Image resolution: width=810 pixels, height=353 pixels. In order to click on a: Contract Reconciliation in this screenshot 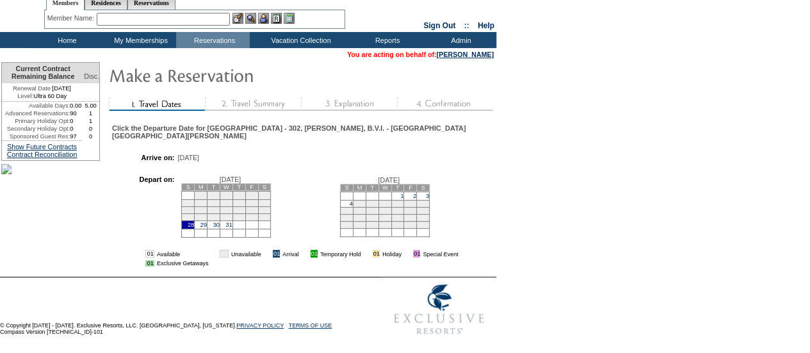, I will do `click(42, 154)`.